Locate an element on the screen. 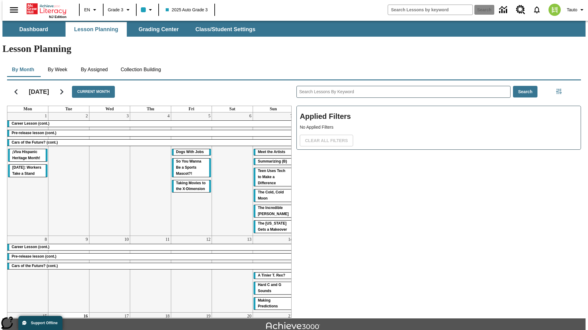  div: Meet the Artists is located at coordinates (273, 152).